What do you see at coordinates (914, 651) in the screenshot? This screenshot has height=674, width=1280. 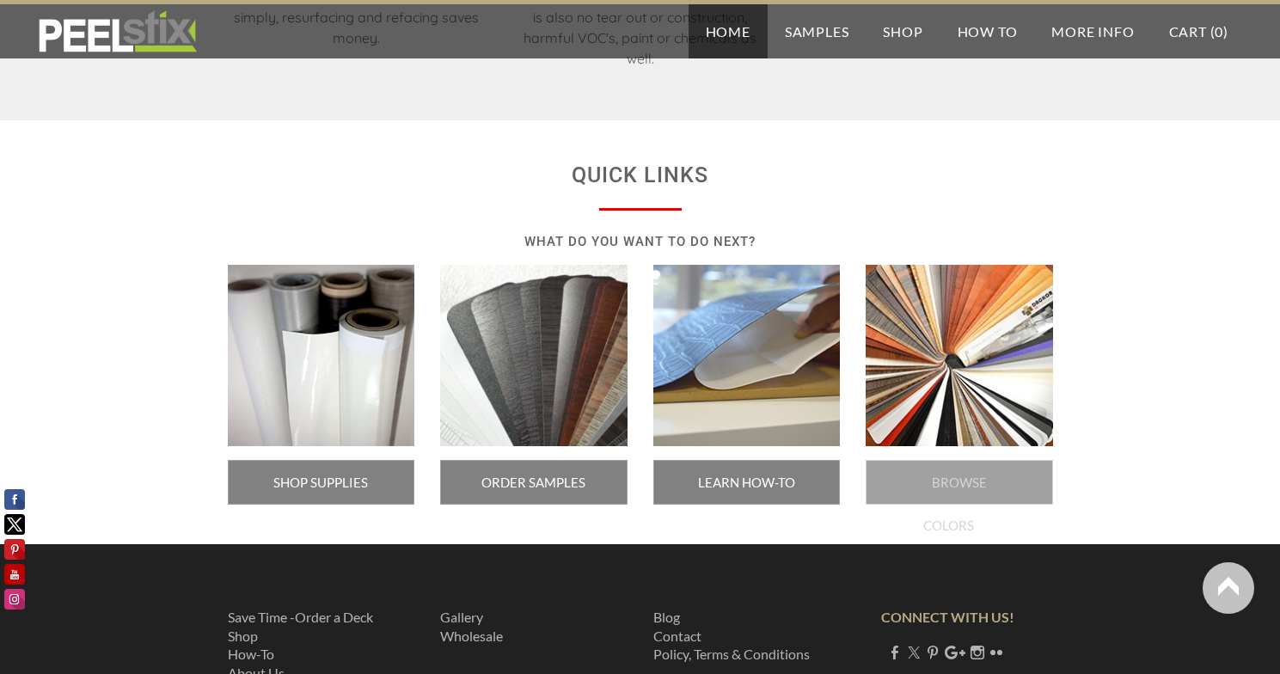 I see `a: Twitter` at bounding box center [914, 651].